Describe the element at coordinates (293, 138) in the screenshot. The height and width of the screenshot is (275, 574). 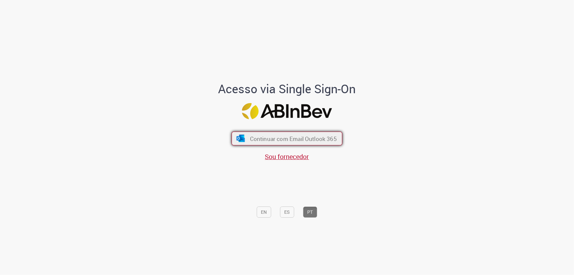
I see `span: Continuar com Email Outlook 365` at that location.